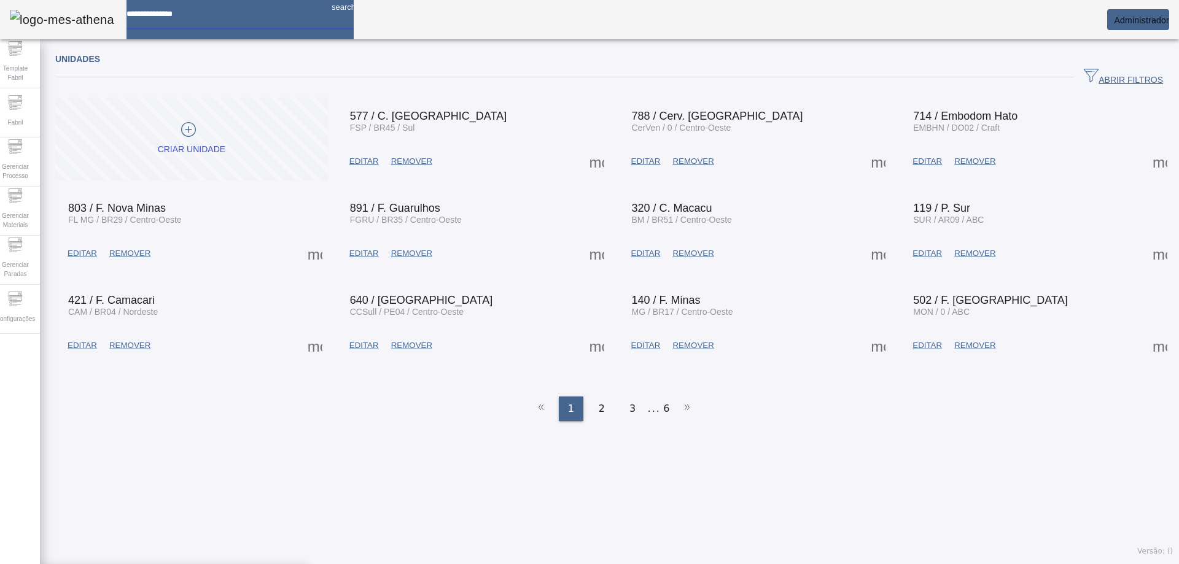  I want to click on img: logo-mes-athena, so click(62, 20).